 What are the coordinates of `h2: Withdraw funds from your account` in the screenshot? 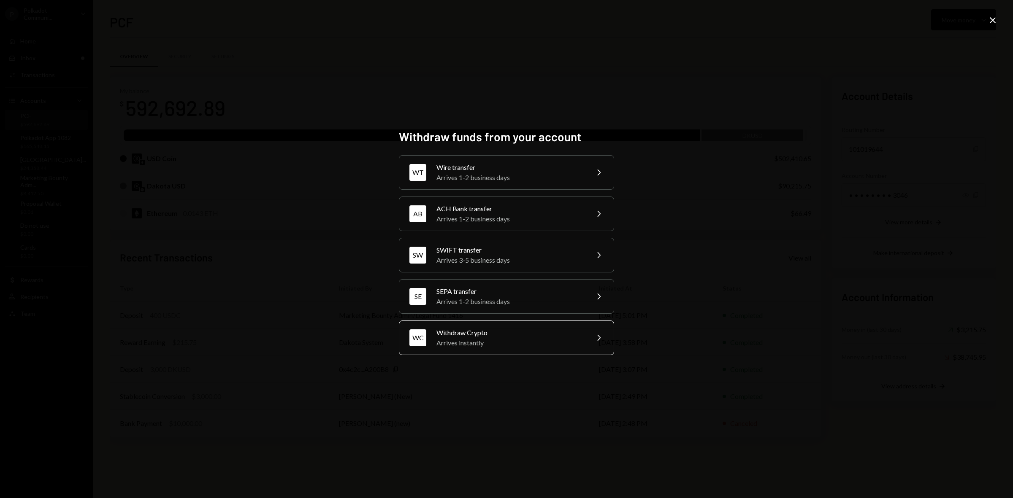 It's located at (506, 137).